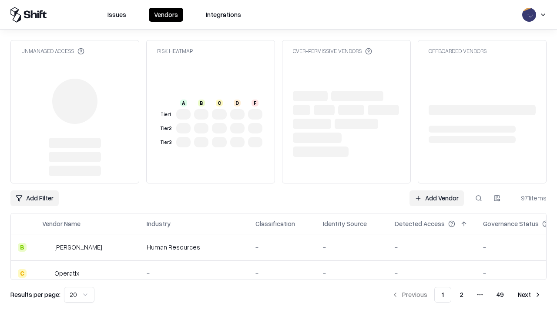 This screenshot has width=557, height=313. What do you see at coordinates (35, 294) in the screenshot?
I see `p: Results per page:` at bounding box center [35, 294].